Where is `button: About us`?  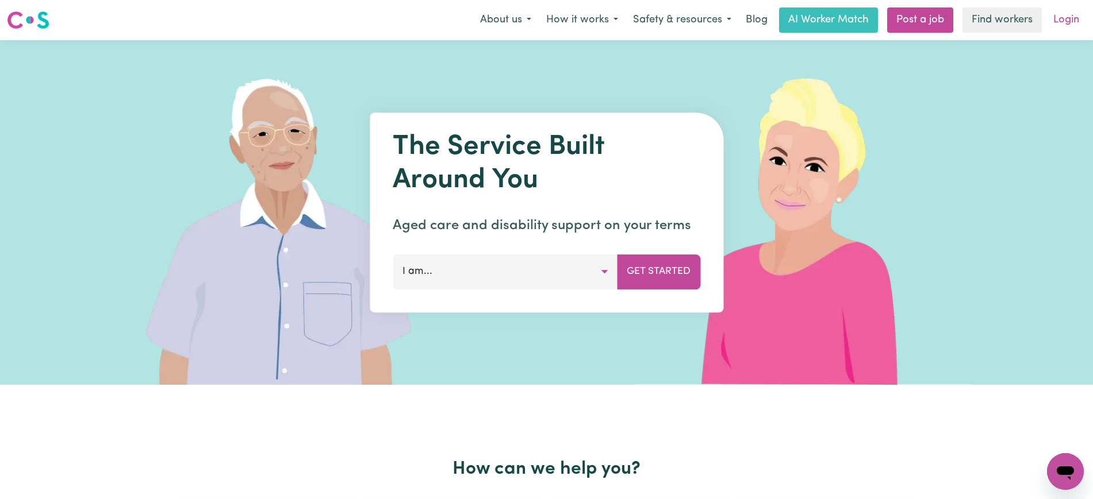 button: About us is located at coordinates (505, 20).